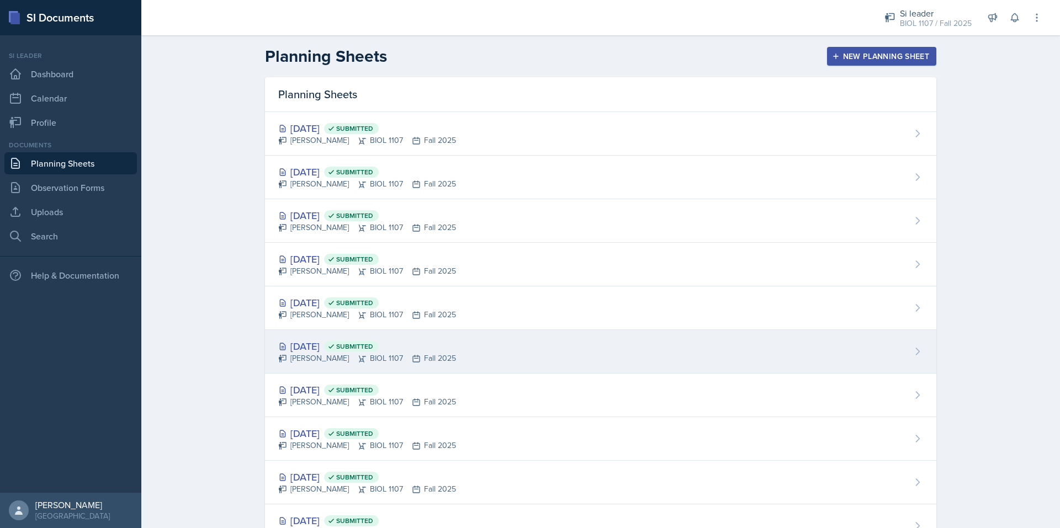 Image resolution: width=1060 pixels, height=528 pixels. What do you see at coordinates (881, 56) in the screenshot?
I see `div: New Planning Sheet` at bounding box center [881, 56].